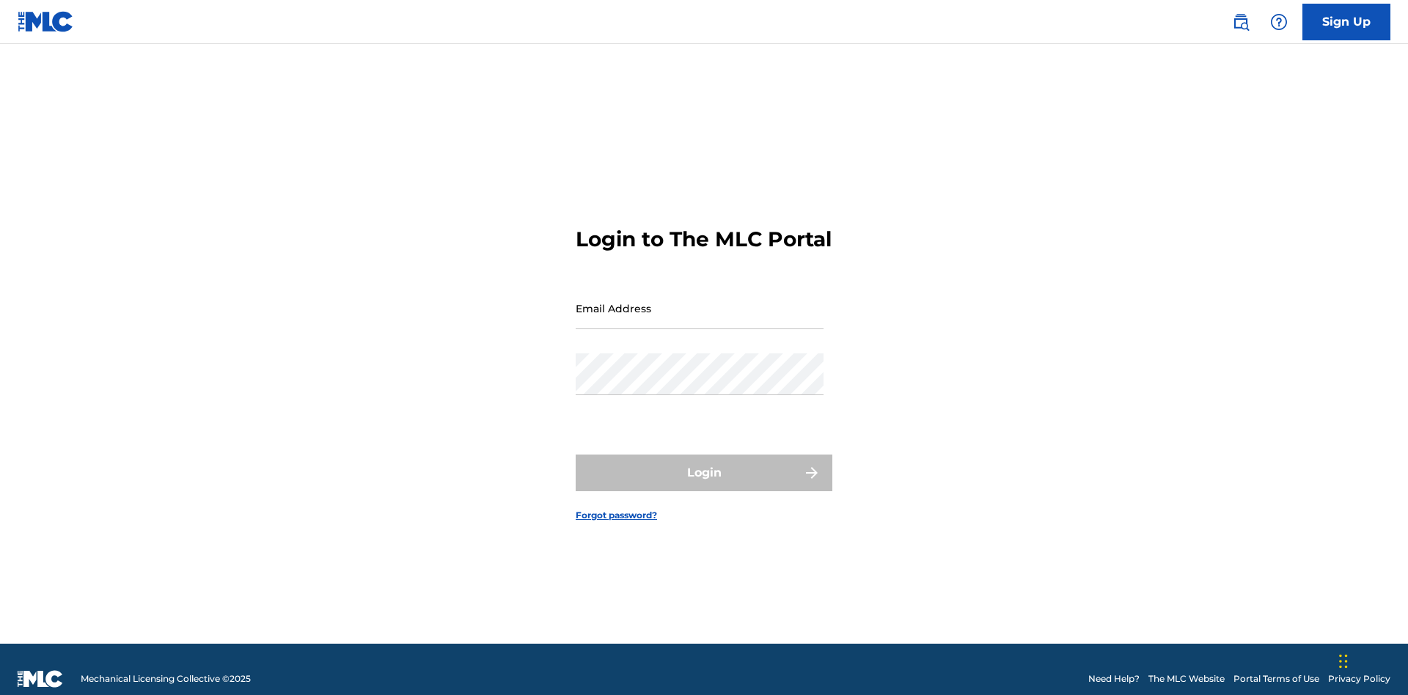 This screenshot has width=1408, height=695. Describe the element at coordinates (1279, 22) in the screenshot. I see `img: help` at that location.